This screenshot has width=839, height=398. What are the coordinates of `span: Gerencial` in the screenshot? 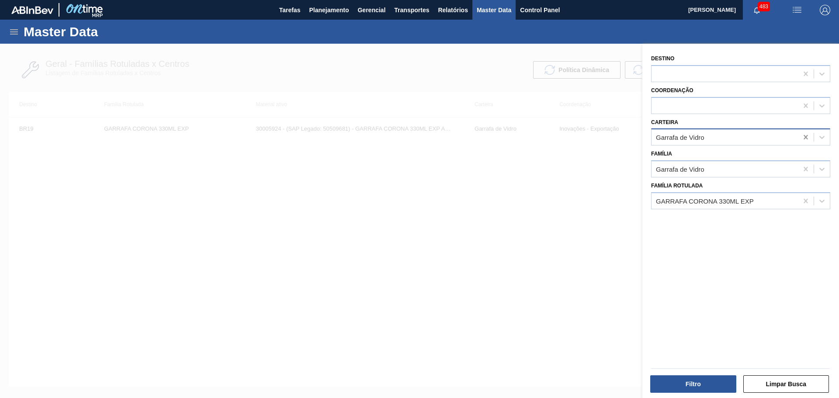 It's located at (372, 10).